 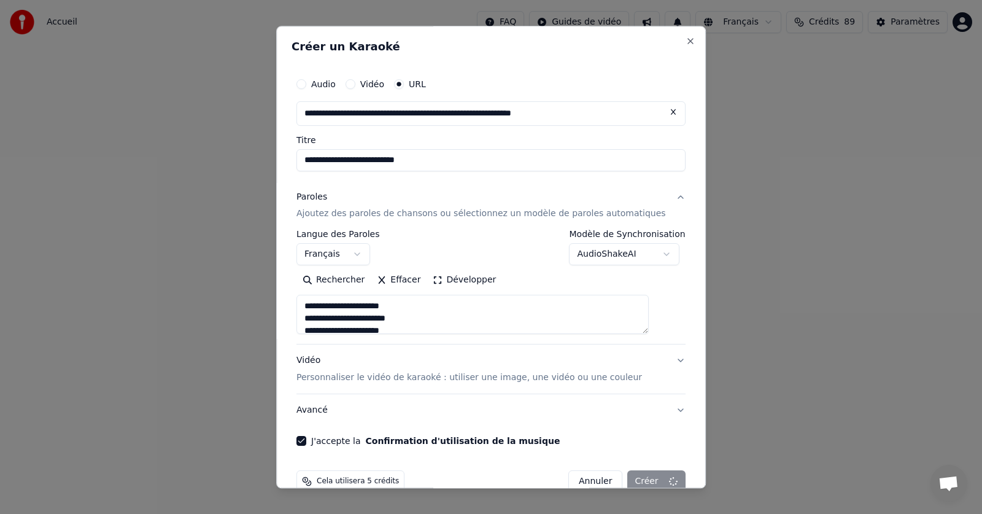 I want to click on label: URL, so click(x=417, y=84).